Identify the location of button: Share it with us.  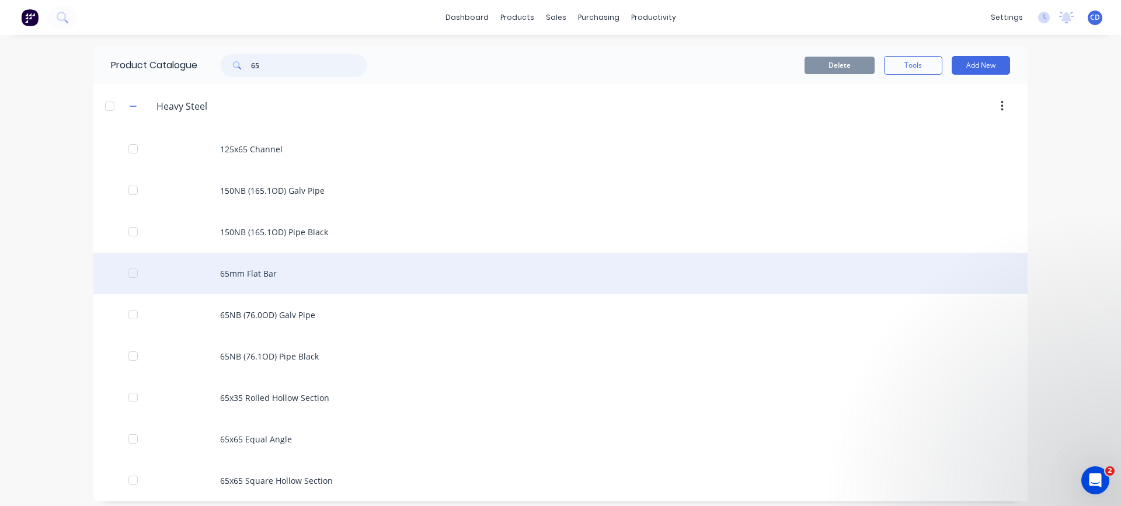
(117, 227).